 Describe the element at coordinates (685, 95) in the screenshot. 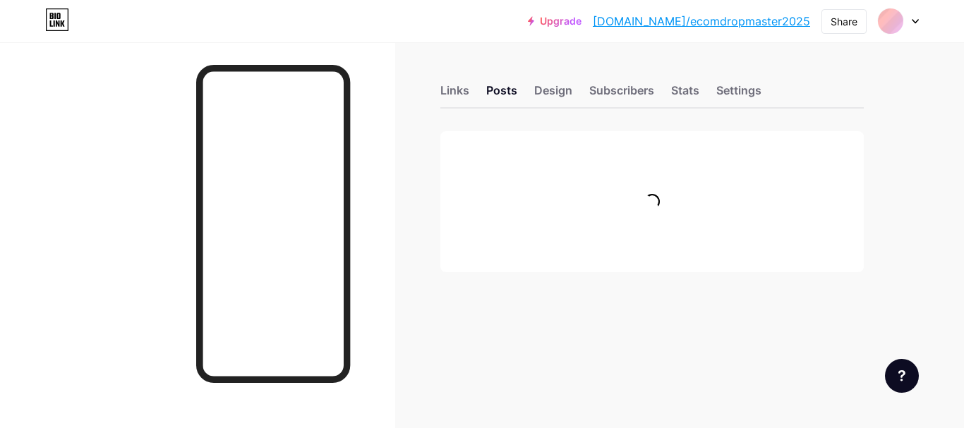

I see `div: Stats` at that location.